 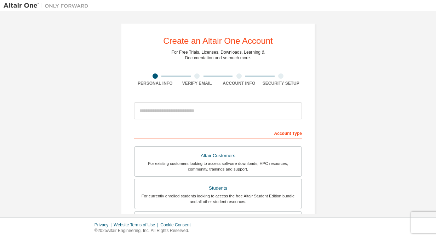 What do you see at coordinates (155, 83) in the screenshot?
I see `div: Personal Info` at bounding box center [155, 83].